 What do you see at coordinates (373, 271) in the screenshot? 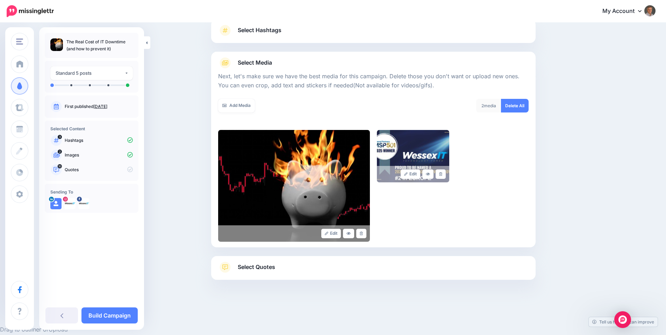
I see `a: Select Quotes` at bounding box center [373, 271].